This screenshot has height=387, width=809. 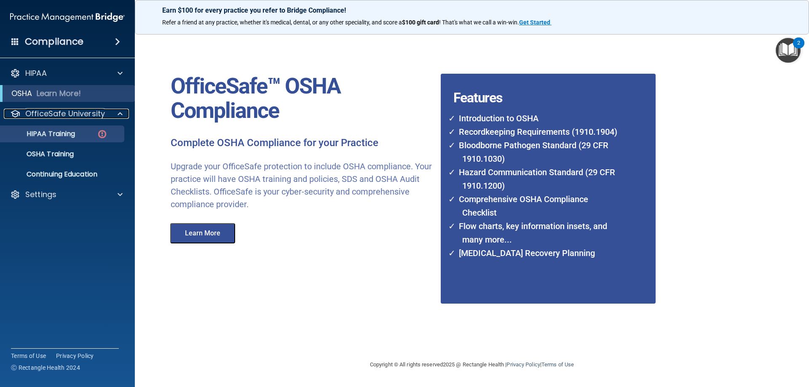 I want to click on a: Get Started, so click(x=535, y=22).